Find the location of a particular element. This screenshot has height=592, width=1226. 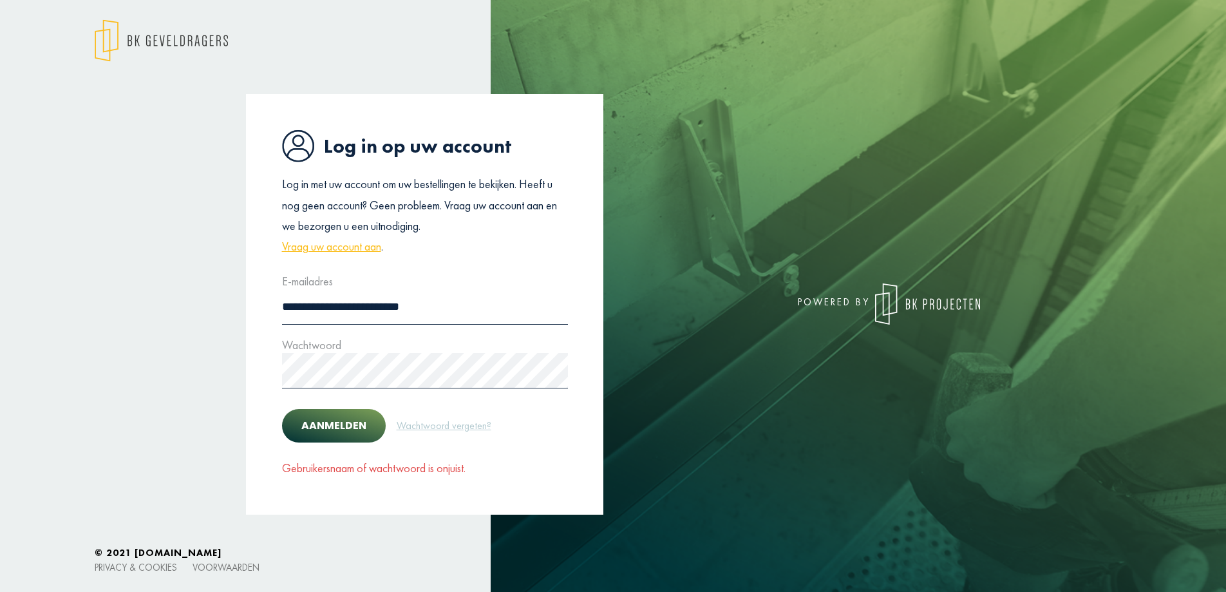

button: Aanmelden is located at coordinates (334, 426).